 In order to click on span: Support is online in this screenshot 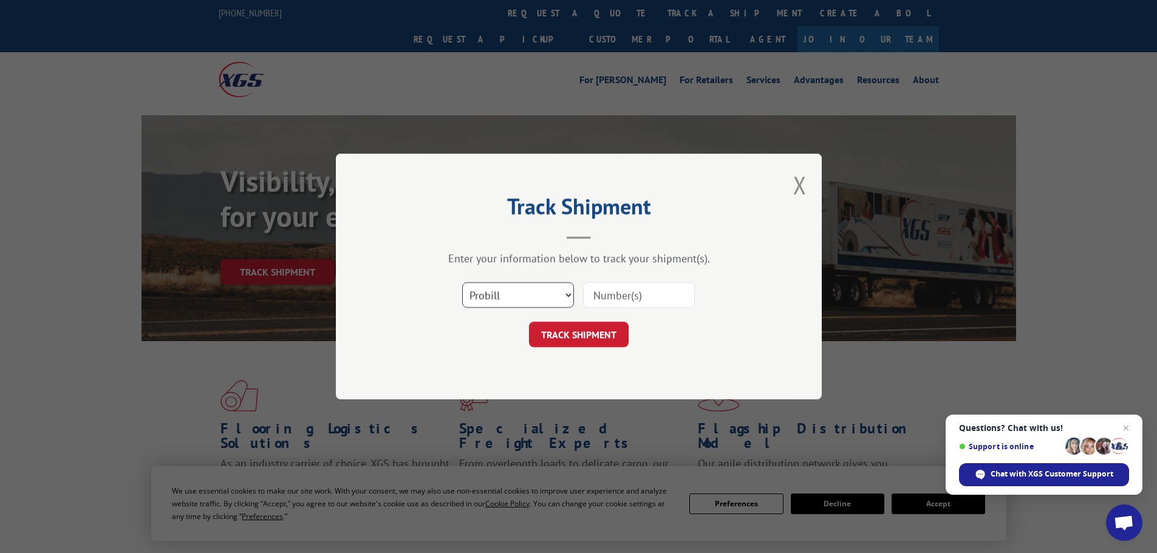, I will do `click(1010, 446)`.